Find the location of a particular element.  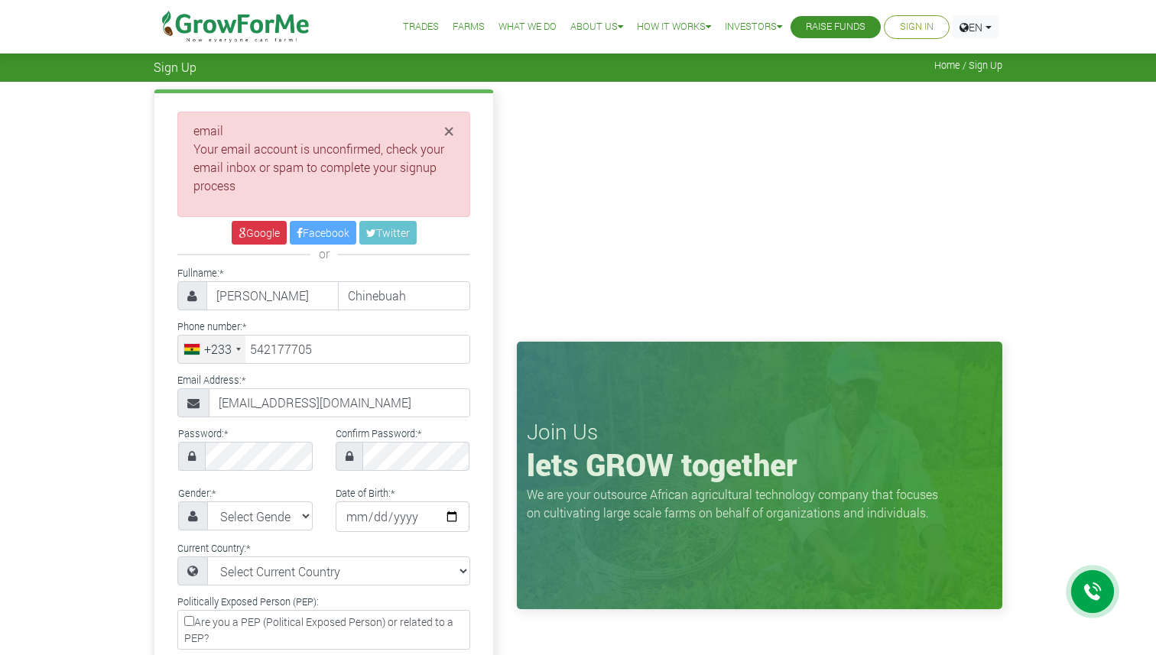

h3: Join Us is located at coordinates (759, 432).